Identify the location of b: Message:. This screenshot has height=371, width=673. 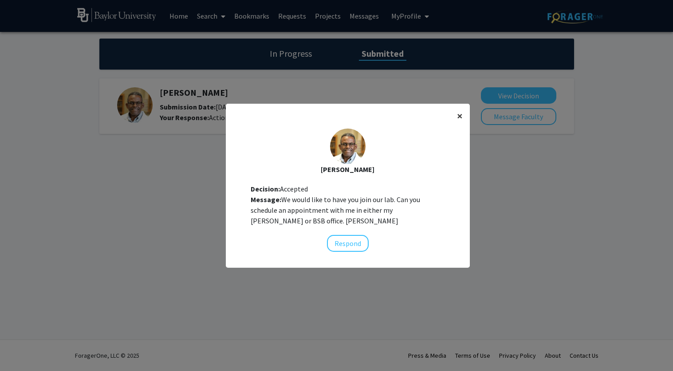
(266, 200).